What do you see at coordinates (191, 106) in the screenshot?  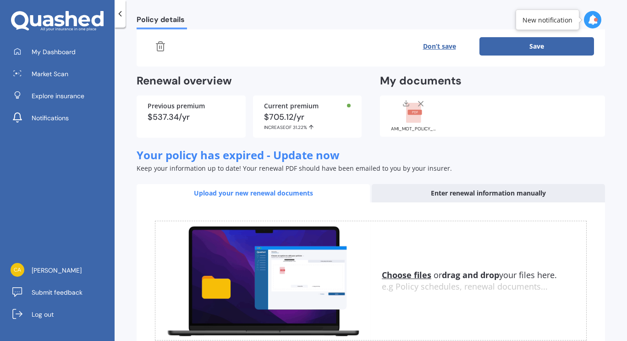 I see `div: Previous premium` at bounding box center [191, 106].